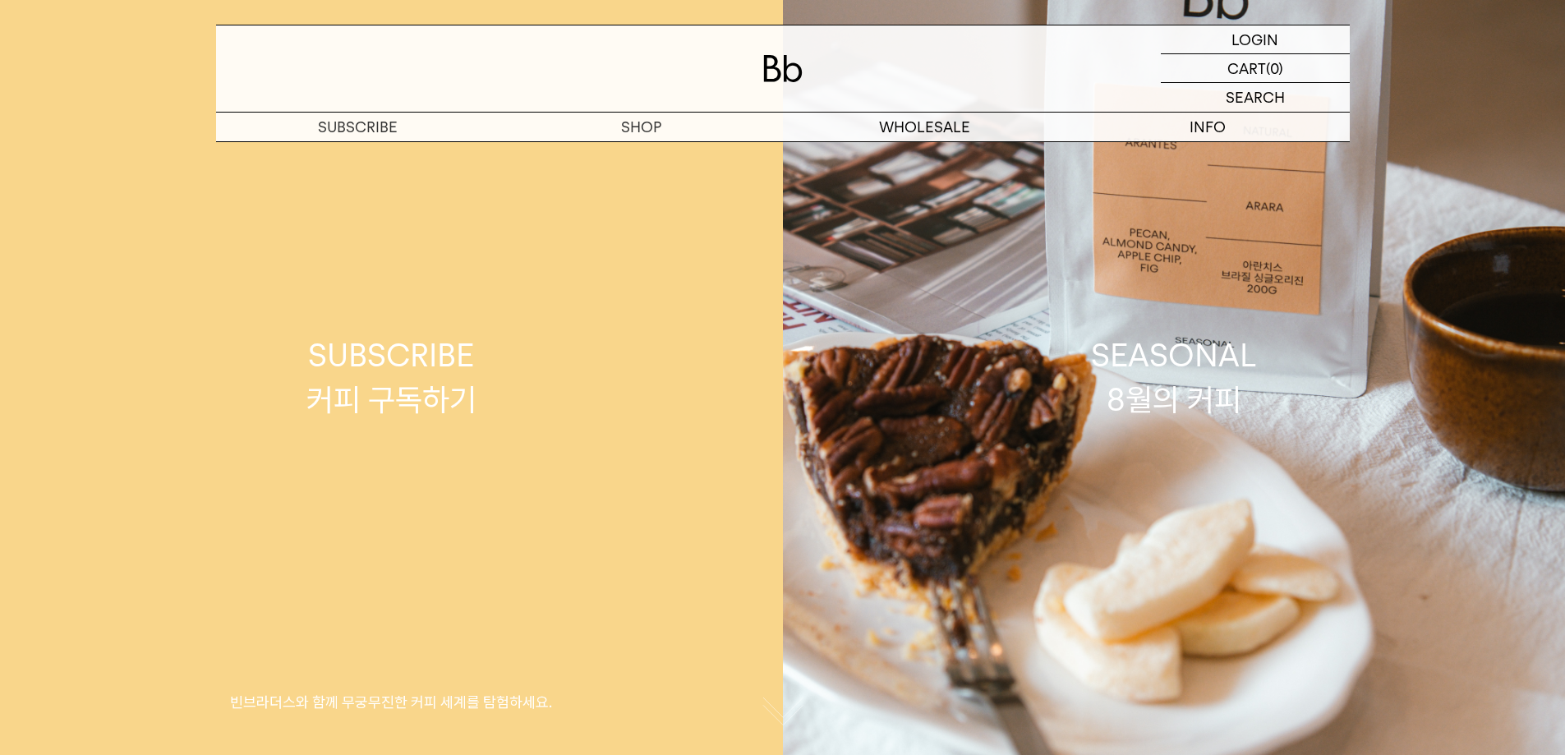 The height and width of the screenshot is (755, 1565). Describe the element at coordinates (357, 127) in the screenshot. I see `a: SUBSCRIBE` at that location.